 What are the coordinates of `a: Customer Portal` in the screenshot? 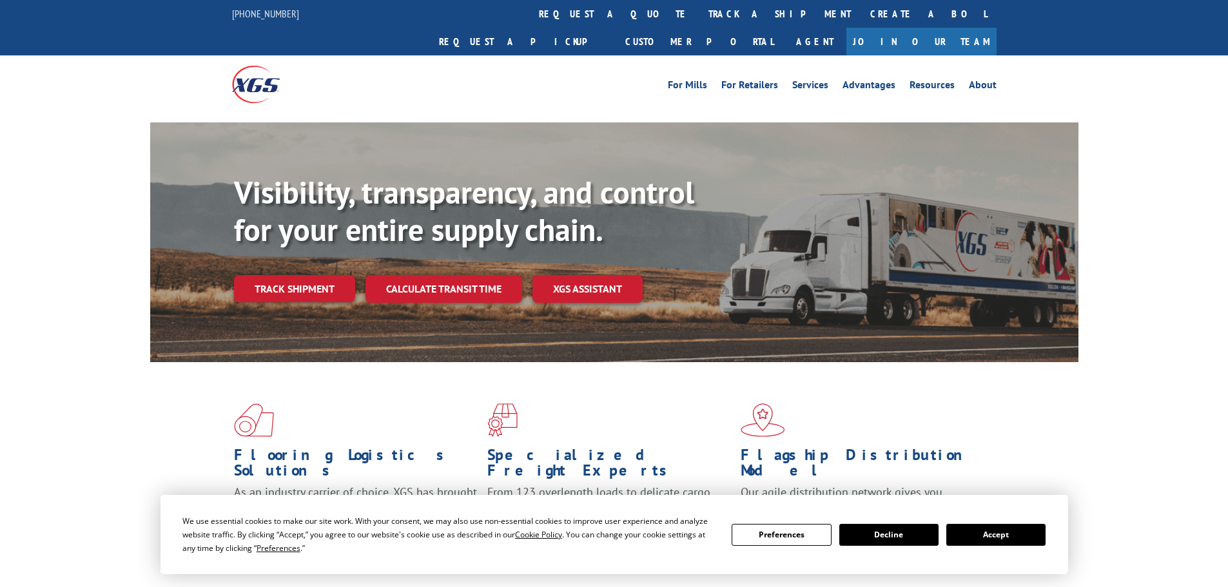 It's located at (699, 41).